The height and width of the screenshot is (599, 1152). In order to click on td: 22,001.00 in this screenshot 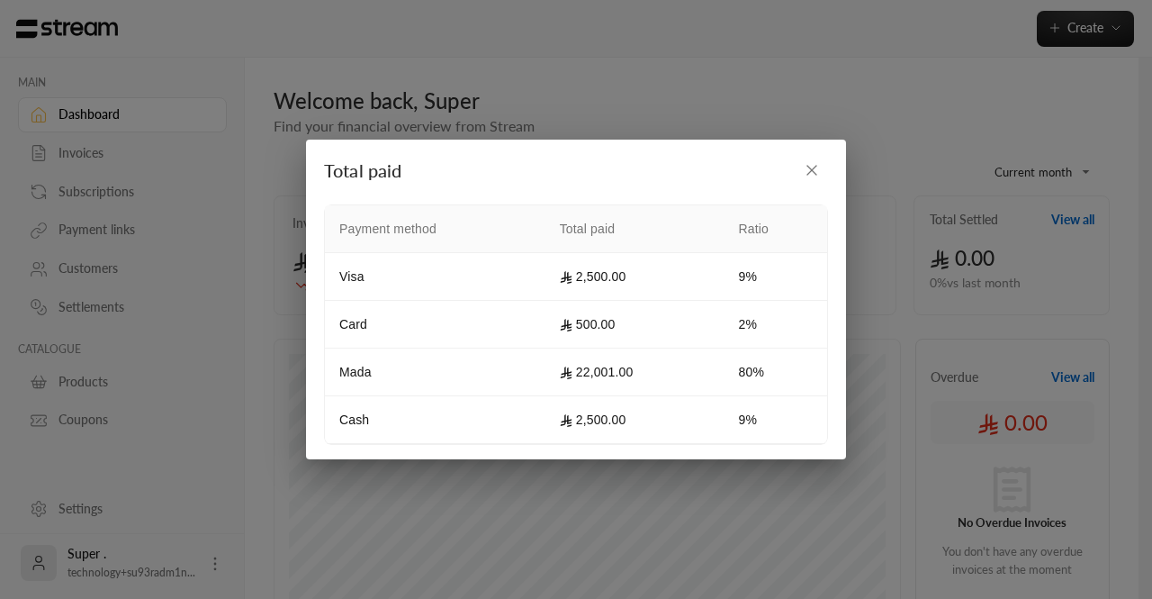, I will do `click(635, 372)`.